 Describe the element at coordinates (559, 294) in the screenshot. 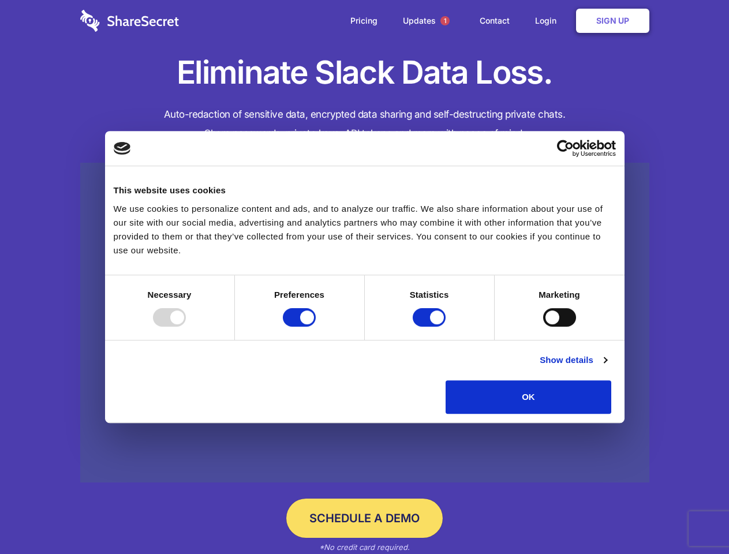

I see `strong: Marketing` at that location.